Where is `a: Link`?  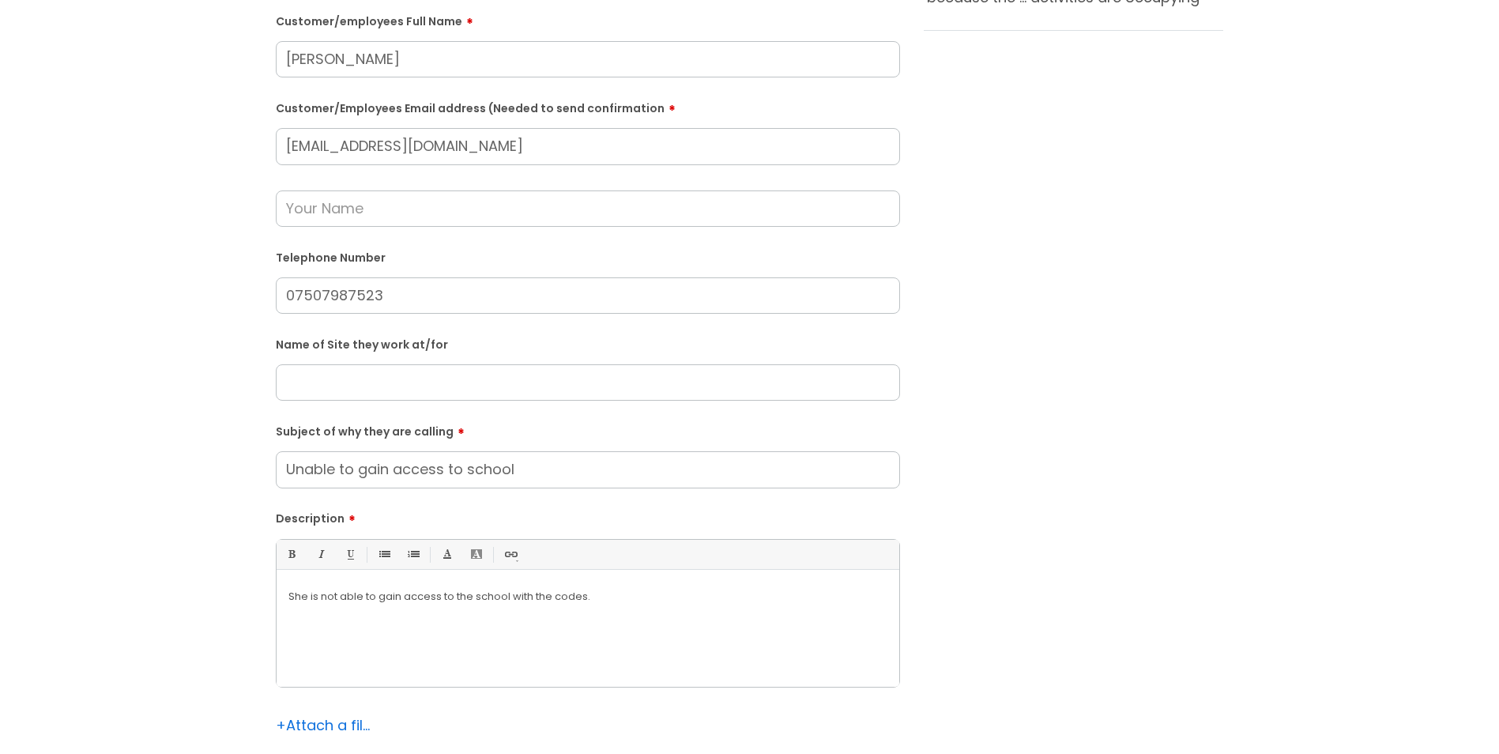 a: Link is located at coordinates (510, 554).